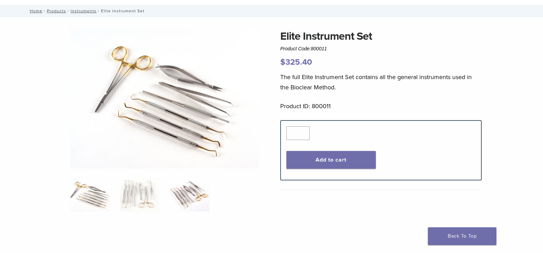  Describe the element at coordinates (57, 11) in the screenshot. I see `a: Products` at that location.